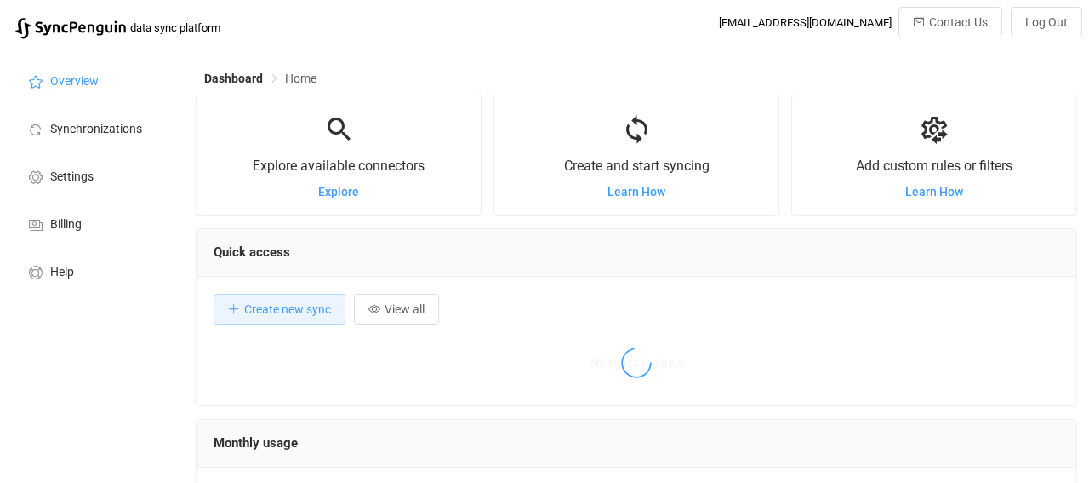 This screenshot has width=1089, height=483. I want to click on span: Add custom rules or filters, so click(934, 165).